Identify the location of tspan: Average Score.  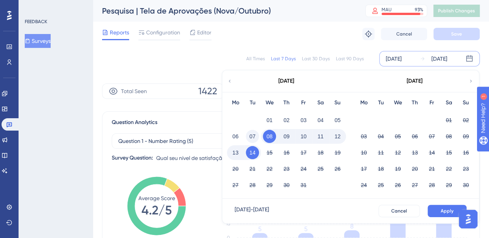
(156, 198).